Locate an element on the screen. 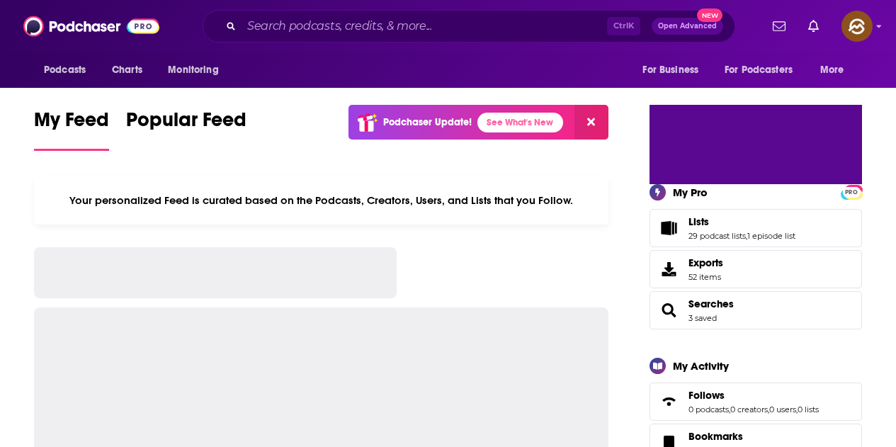 The height and width of the screenshot is (447, 896). button: Show profile menu is located at coordinates (857, 26).